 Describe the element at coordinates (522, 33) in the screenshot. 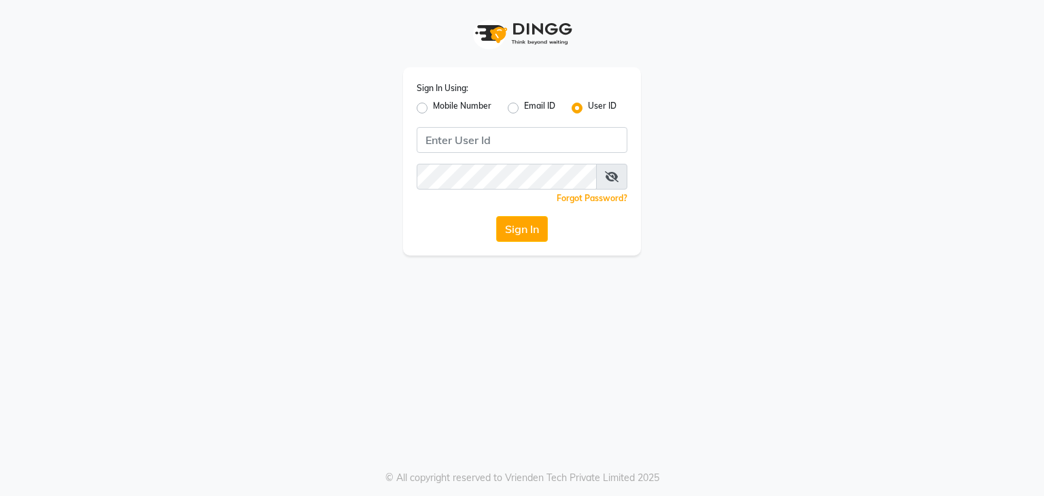

I see `img: logo1.svg` at that location.